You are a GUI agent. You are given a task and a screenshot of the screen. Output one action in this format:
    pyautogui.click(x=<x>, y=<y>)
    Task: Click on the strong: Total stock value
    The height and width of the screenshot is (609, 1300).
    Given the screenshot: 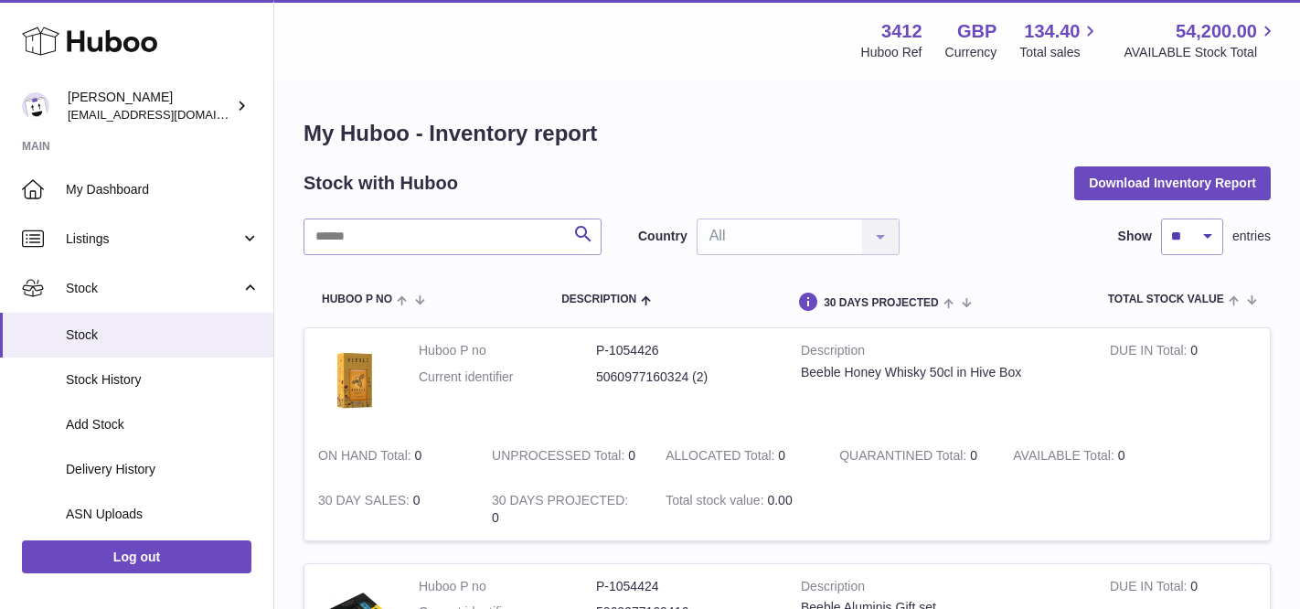 What is the action you would take?
    pyautogui.click(x=716, y=502)
    